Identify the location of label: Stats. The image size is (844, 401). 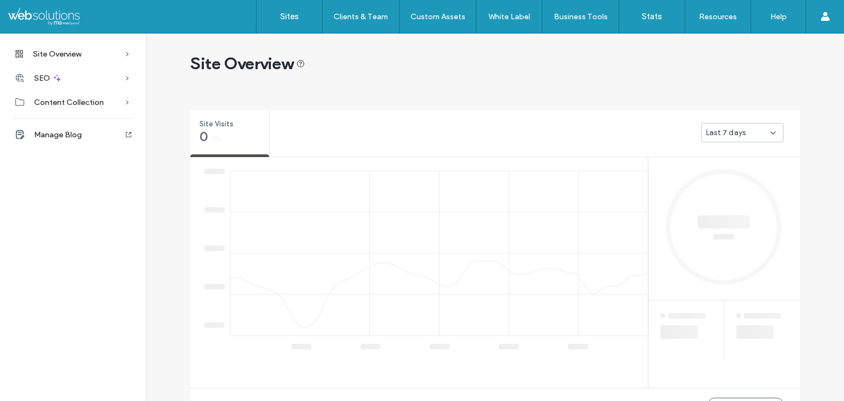
(652, 16).